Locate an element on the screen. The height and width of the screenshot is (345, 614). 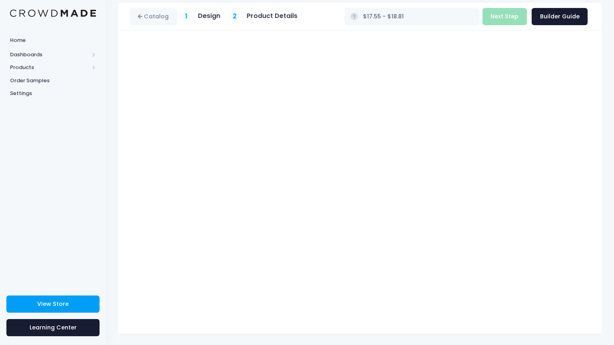
img: Logo is located at coordinates (53, 13).